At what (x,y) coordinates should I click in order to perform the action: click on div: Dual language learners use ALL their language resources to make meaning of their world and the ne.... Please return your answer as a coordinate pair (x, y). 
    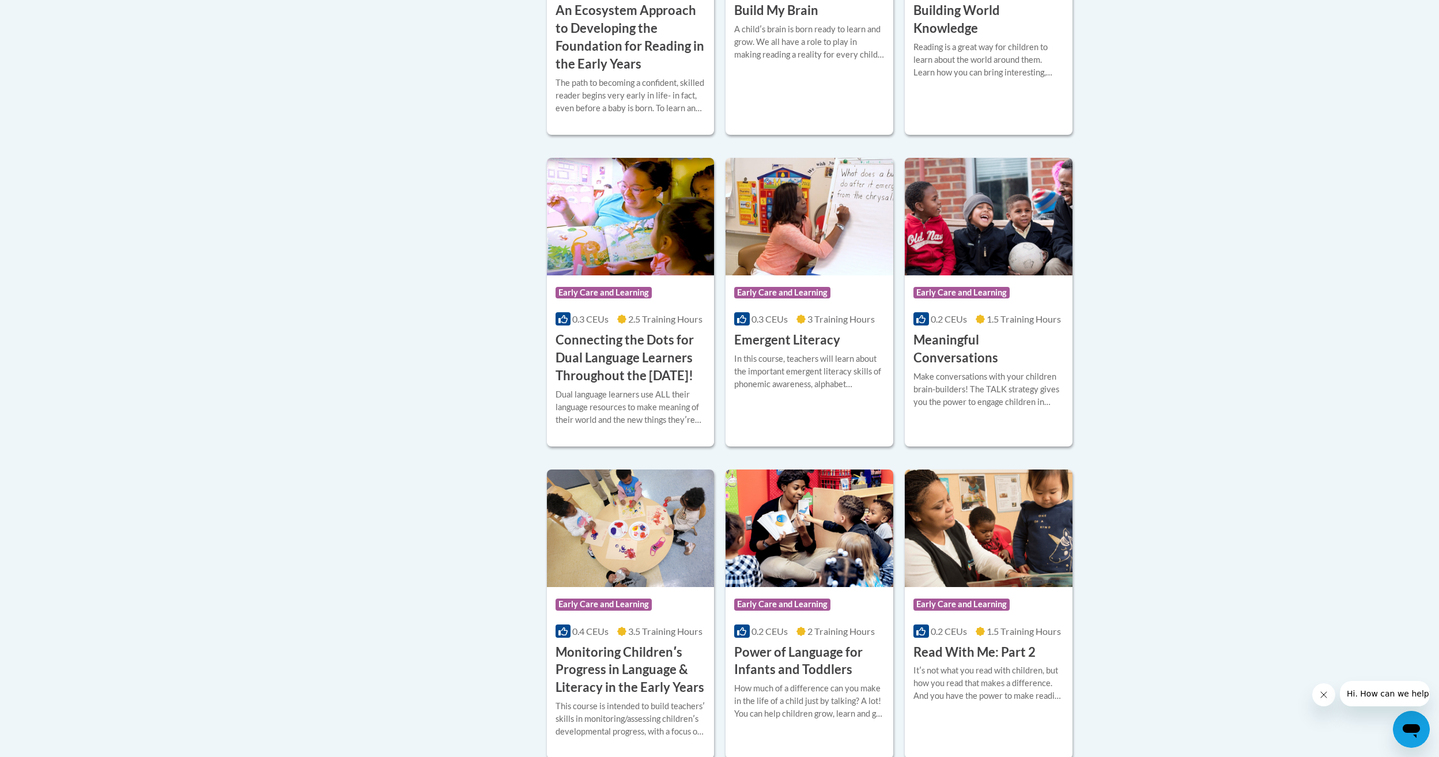
    Looking at the image, I should click on (630, 407).